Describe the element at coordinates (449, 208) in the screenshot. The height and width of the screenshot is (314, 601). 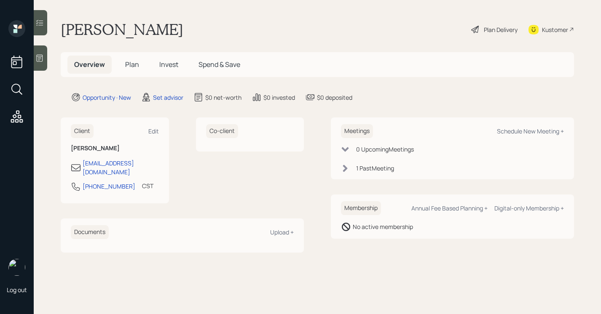
I see `div: Annual Fee Based Planning +` at that location.